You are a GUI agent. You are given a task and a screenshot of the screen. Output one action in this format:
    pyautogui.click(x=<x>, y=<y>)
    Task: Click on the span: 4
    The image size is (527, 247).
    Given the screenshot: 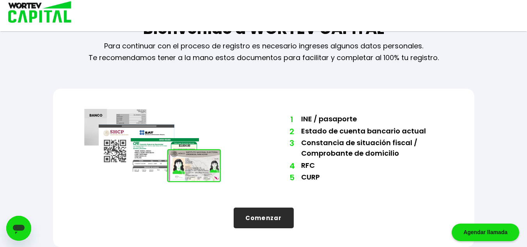 What is the action you would take?
    pyautogui.click(x=291, y=166)
    